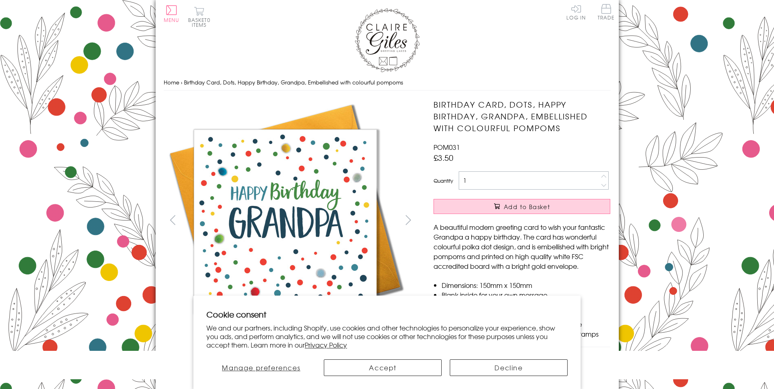  I want to click on label: Quantity, so click(443, 181).